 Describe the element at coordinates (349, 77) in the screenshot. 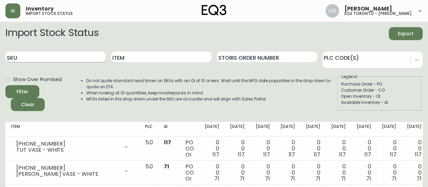

I see `legend: Legend` at that location.